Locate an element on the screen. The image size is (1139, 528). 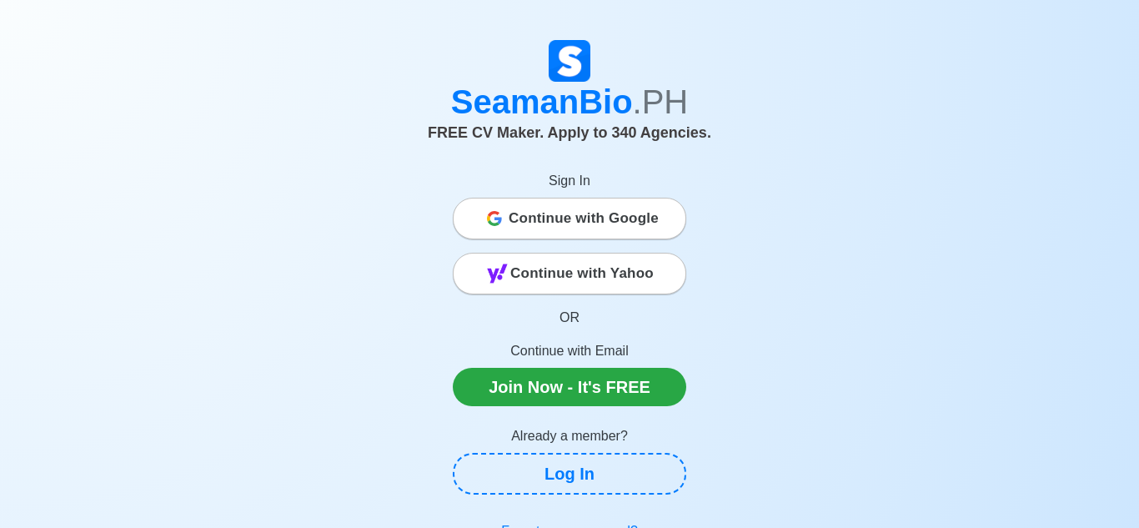
p: Already a member? is located at coordinates (570, 436).